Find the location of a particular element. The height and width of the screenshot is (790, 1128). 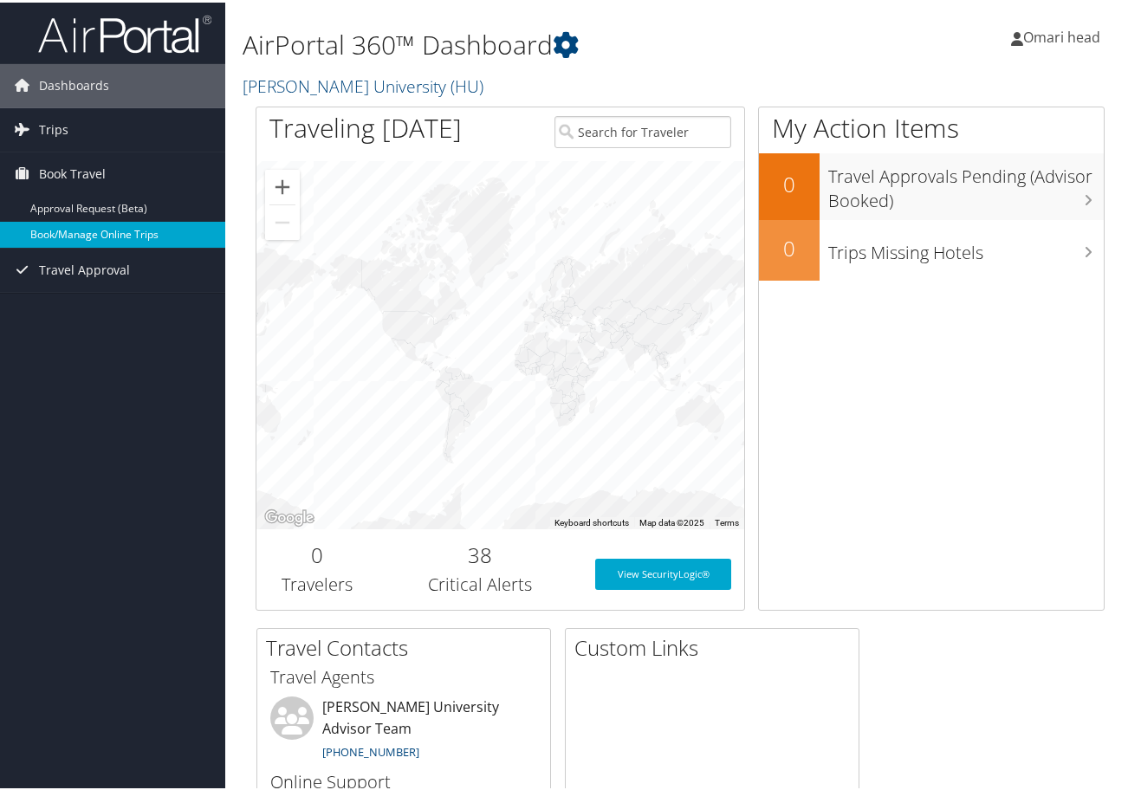

h3: Travel Agents is located at coordinates (404, 675).